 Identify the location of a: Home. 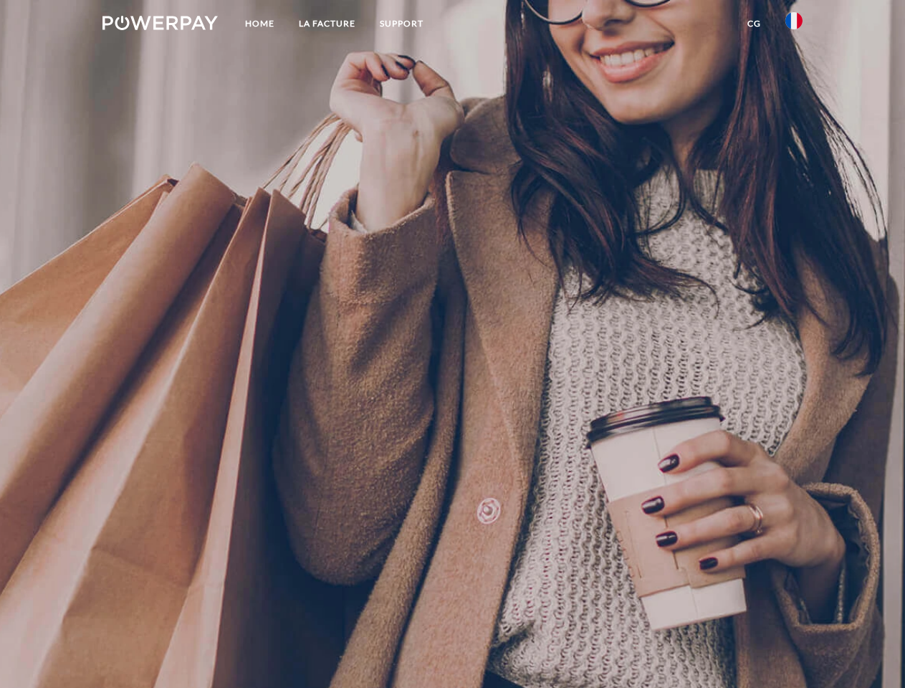
(259, 24).